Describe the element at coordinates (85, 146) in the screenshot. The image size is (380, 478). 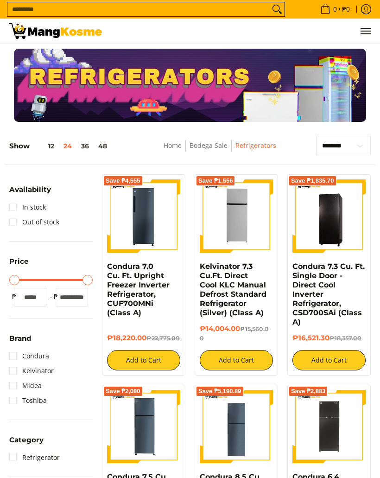
I see `button: 36` at that location.